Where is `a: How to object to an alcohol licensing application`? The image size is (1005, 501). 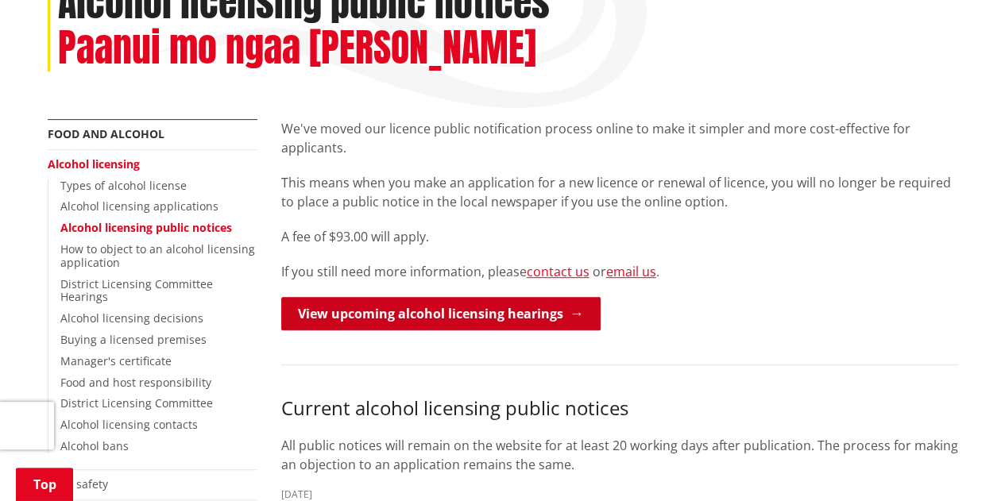
a: How to object to an alcohol licensing application is located at coordinates (157, 256).